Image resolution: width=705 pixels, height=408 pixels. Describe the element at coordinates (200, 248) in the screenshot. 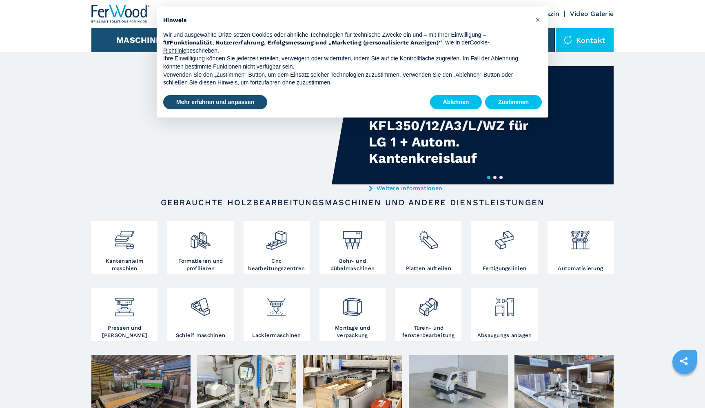

I see `a: Formatieren und profilieren` at that location.